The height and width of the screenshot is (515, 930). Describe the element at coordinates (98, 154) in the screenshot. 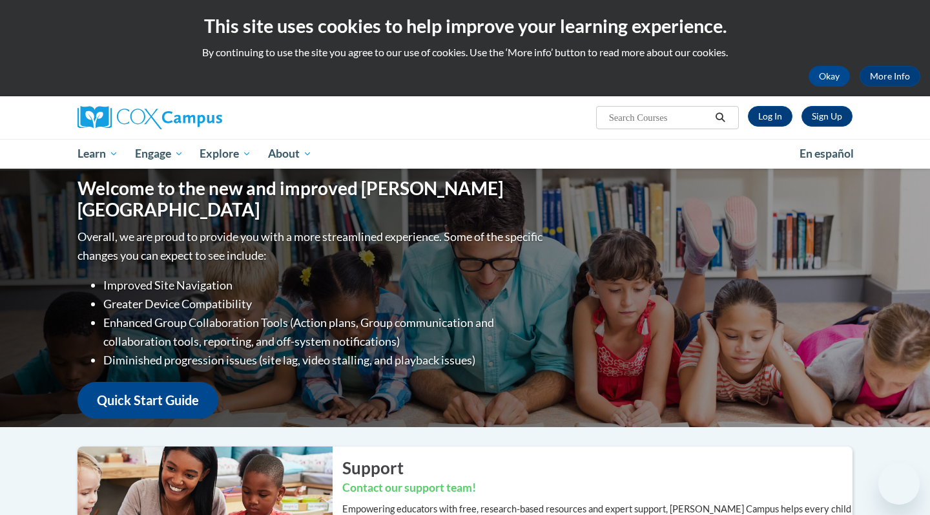

I see `a: Learn` at that location.